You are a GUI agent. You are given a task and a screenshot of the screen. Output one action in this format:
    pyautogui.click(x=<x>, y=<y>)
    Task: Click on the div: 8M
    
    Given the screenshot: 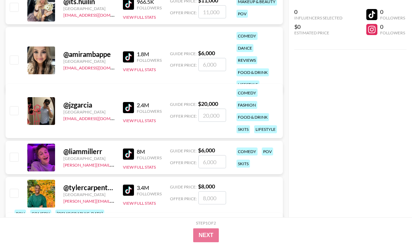 What is the action you would take?
    pyautogui.click(x=149, y=151)
    